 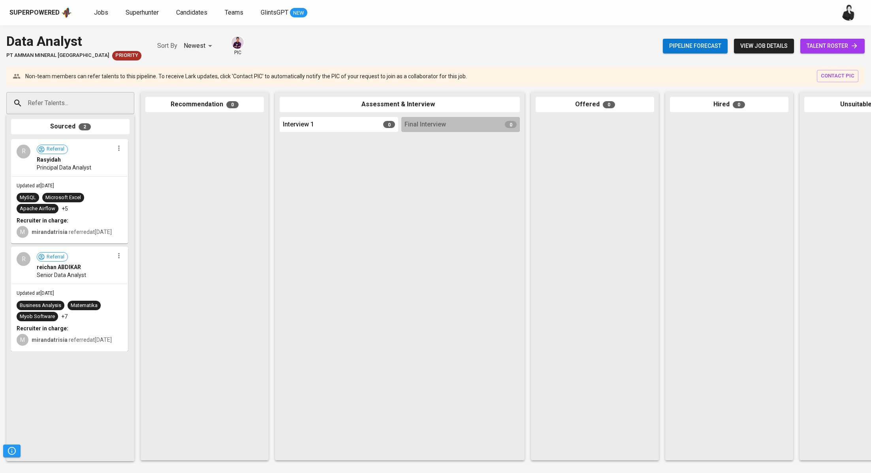 What do you see at coordinates (127, 55) in the screenshot?
I see `span: Priority` at bounding box center [127, 55].